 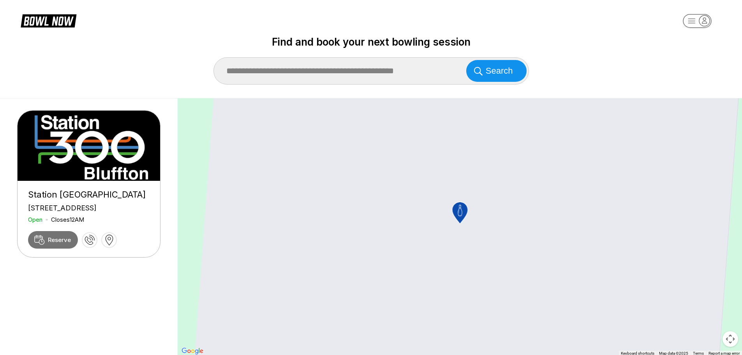 What do you see at coordinates (67, 219) in the screenshot?
I see `div: Closes 12AM` at bounding box center [67, 219].